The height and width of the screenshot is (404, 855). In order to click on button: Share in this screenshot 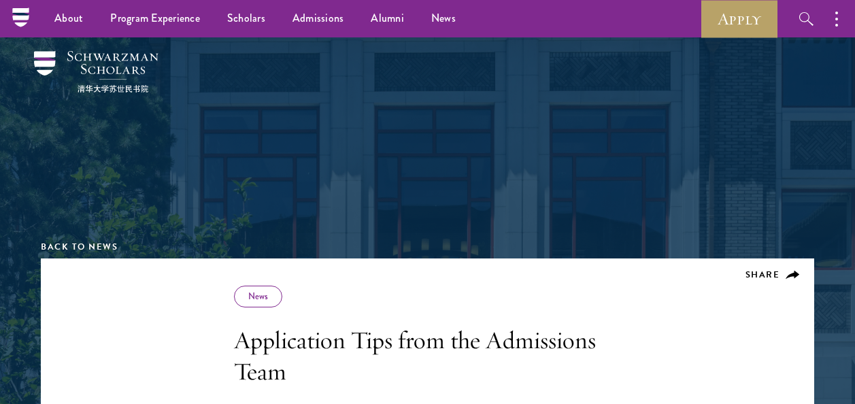, I will do `click(773, 275)`.